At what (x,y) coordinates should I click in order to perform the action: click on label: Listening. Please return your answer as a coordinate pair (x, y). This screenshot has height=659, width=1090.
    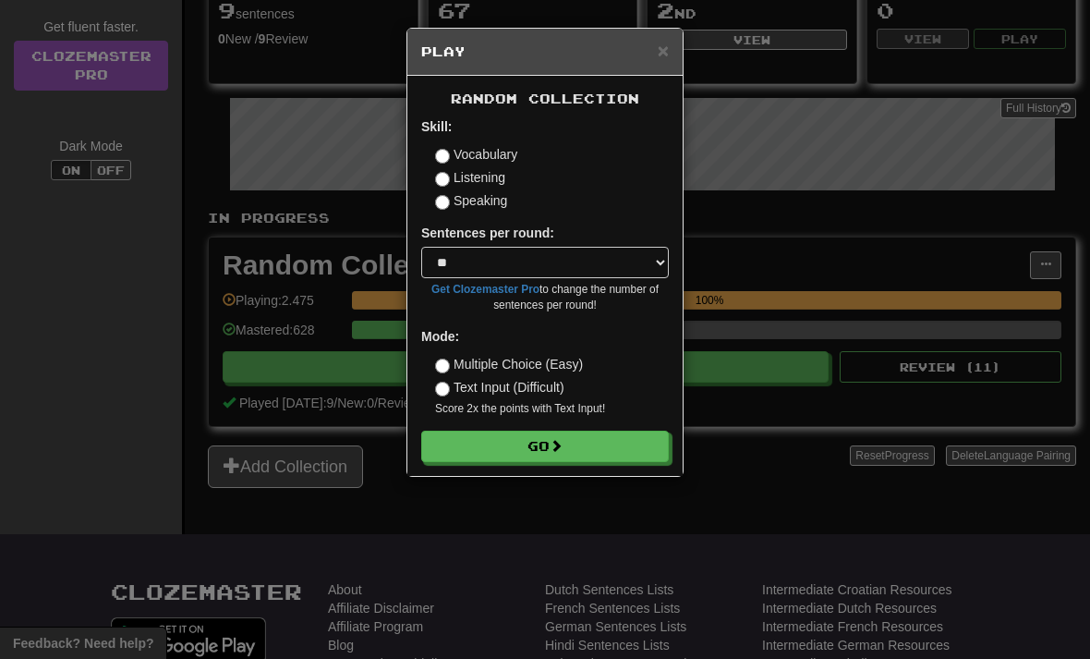
    Looking at the image, I should click on (470, 177).